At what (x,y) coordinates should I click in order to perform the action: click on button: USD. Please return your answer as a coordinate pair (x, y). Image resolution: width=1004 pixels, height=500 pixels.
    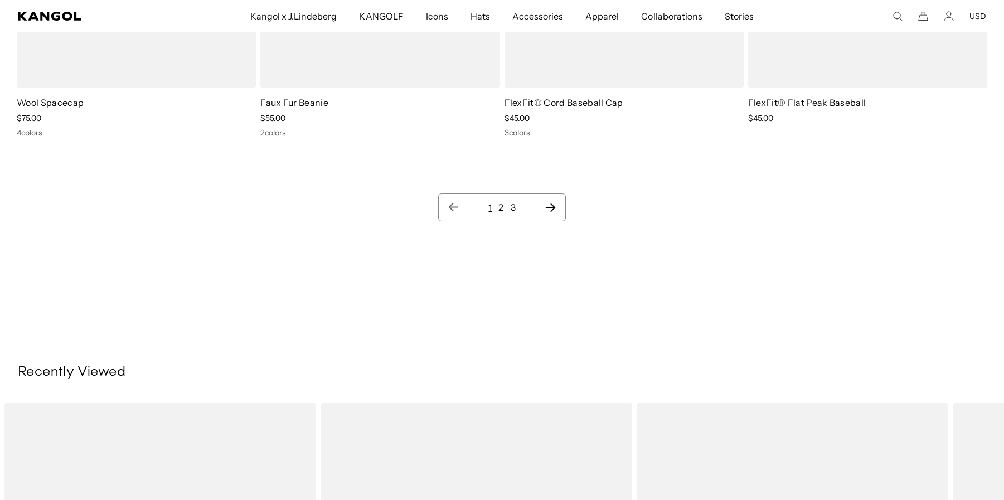
    Looking at the image, I should click on (978, 16).